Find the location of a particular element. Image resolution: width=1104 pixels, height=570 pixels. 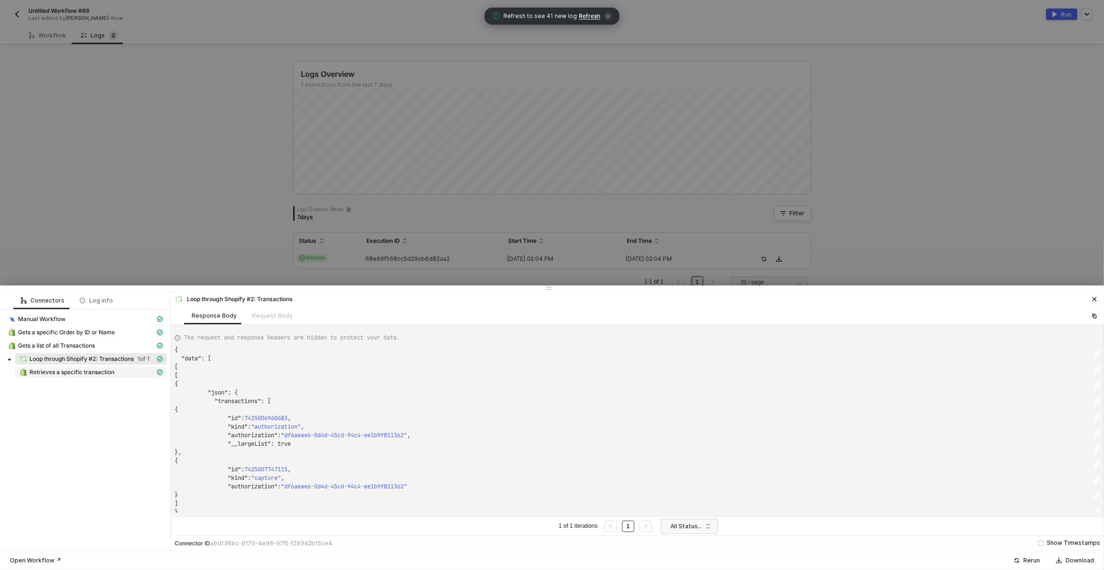

span: : true is located at coordinates (281, 444).